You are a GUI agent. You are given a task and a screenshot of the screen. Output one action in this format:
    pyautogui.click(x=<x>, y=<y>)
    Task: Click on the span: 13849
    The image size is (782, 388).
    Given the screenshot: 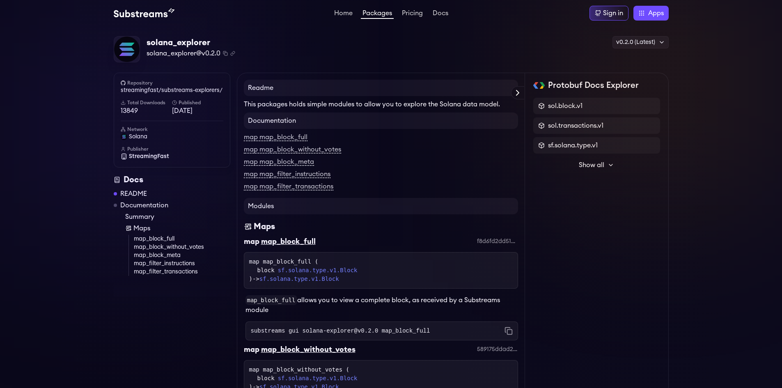 What is the action you would take?
    pyautogui.click(x=146, y=111)
    